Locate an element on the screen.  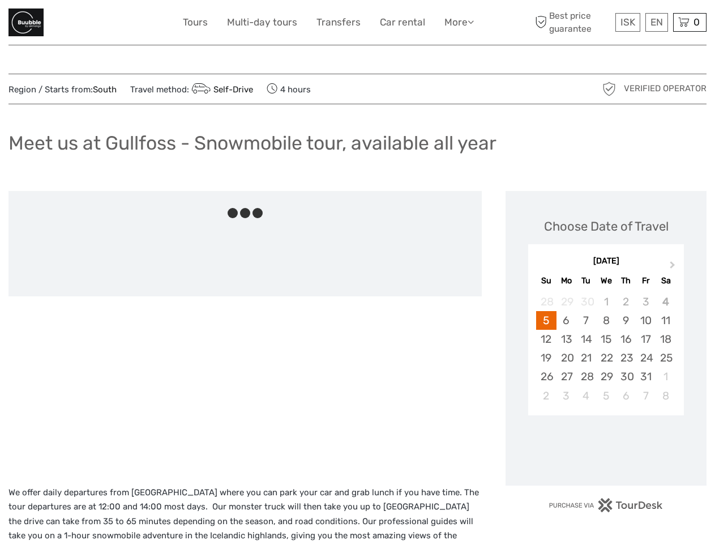
div: Choose Saturday, November 8th, 2025 is located at coordinates (665, 395).